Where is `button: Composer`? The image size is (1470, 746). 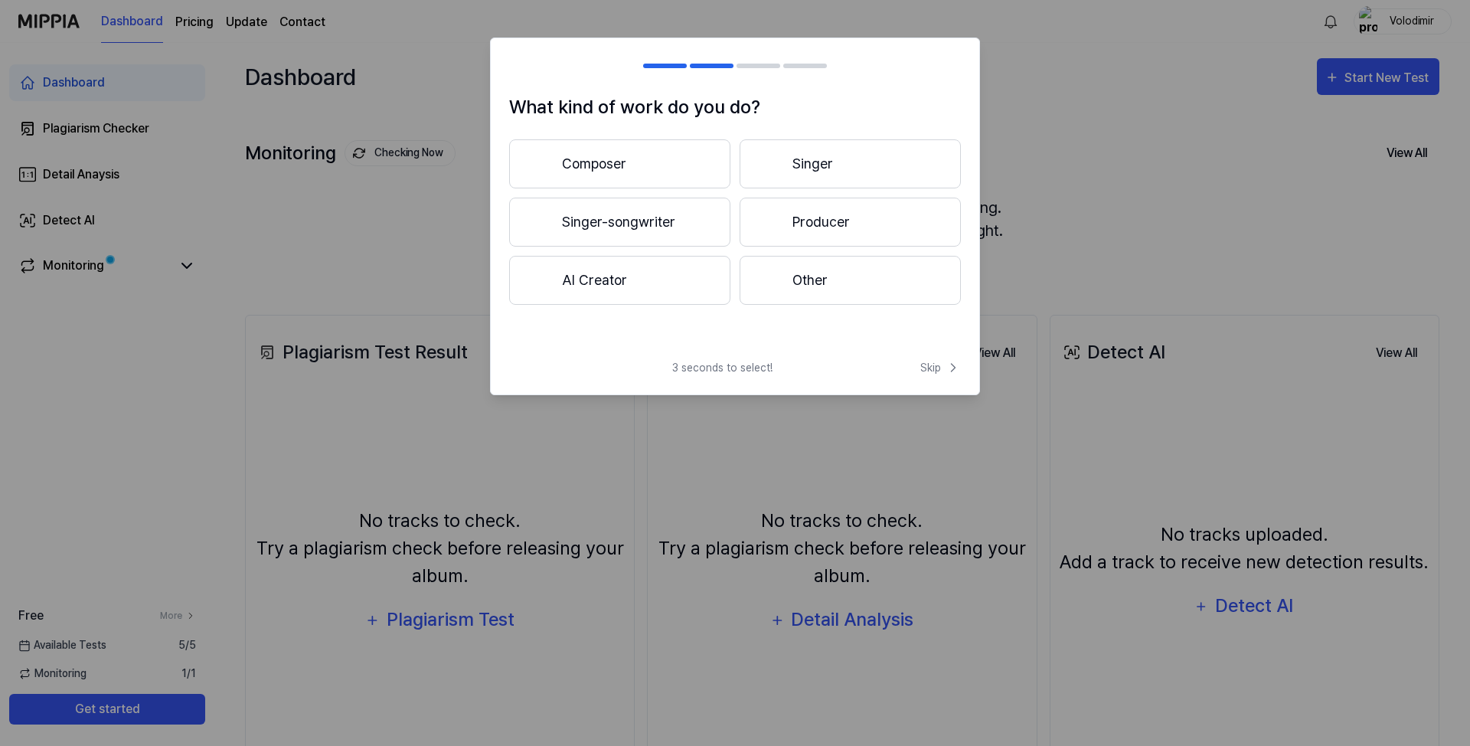
button: Composer is located at coordinates (619, 164).